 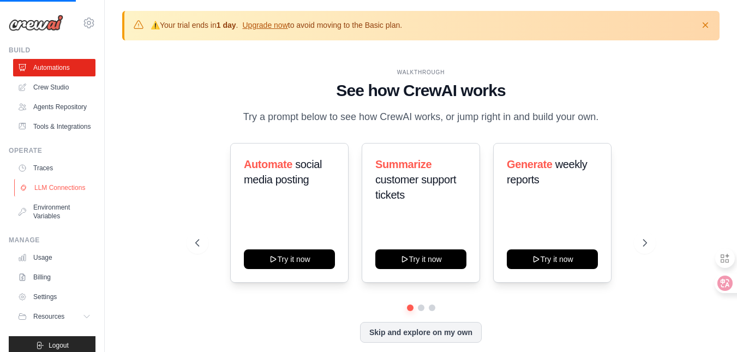 What do you see at coordinates (54, 257) in the screenshot?
I see `a: Usage` at bounding box center [54, 257].